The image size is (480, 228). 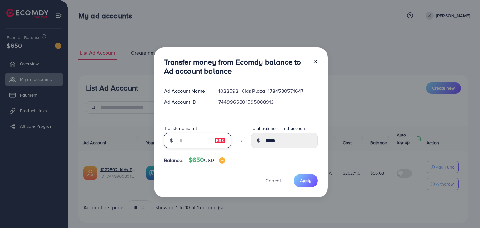 I want to click on span: Balance:, so click(x=174, y=160).